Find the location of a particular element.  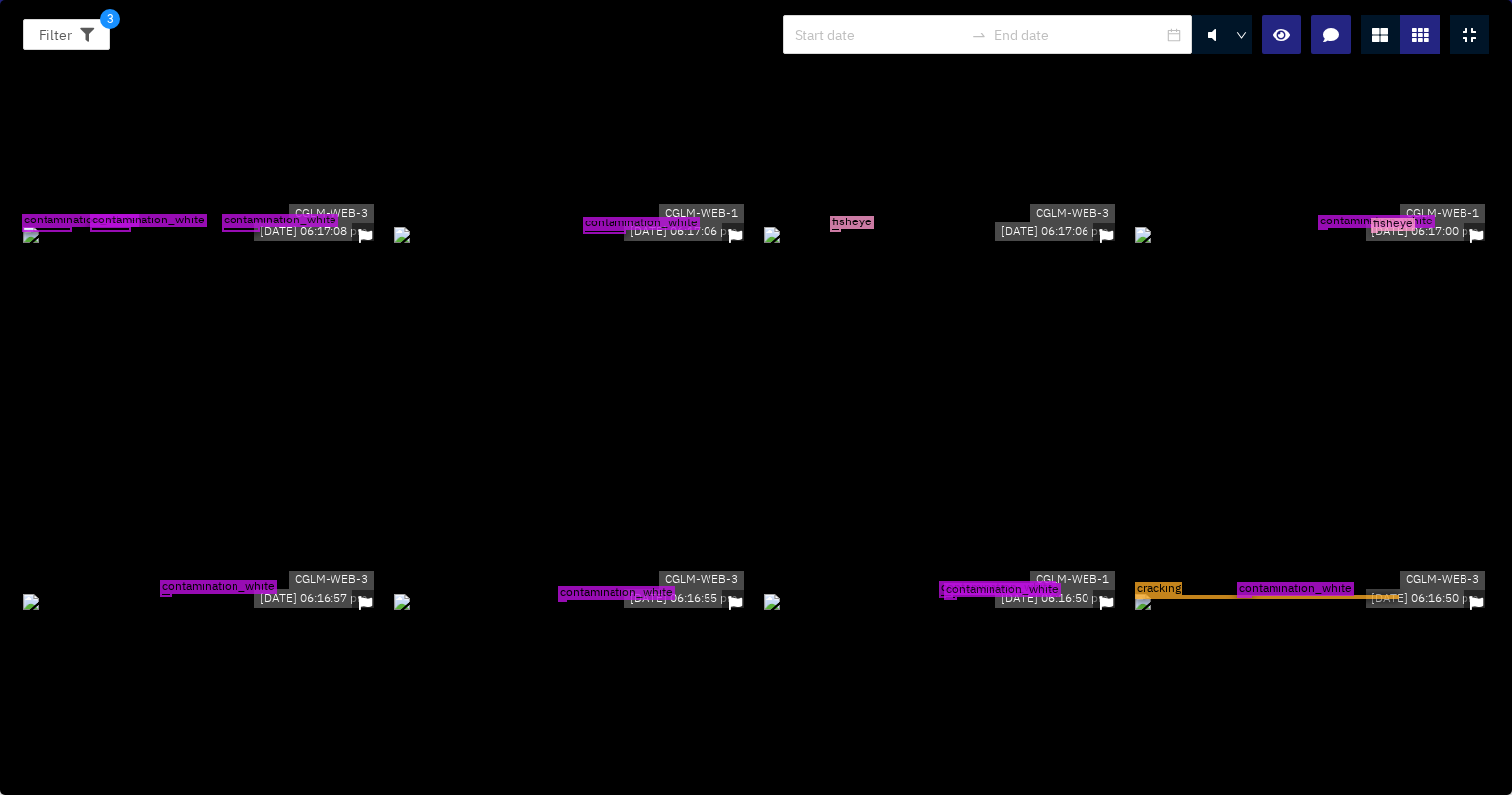

input: End date is located at coordinates (1078, 35).